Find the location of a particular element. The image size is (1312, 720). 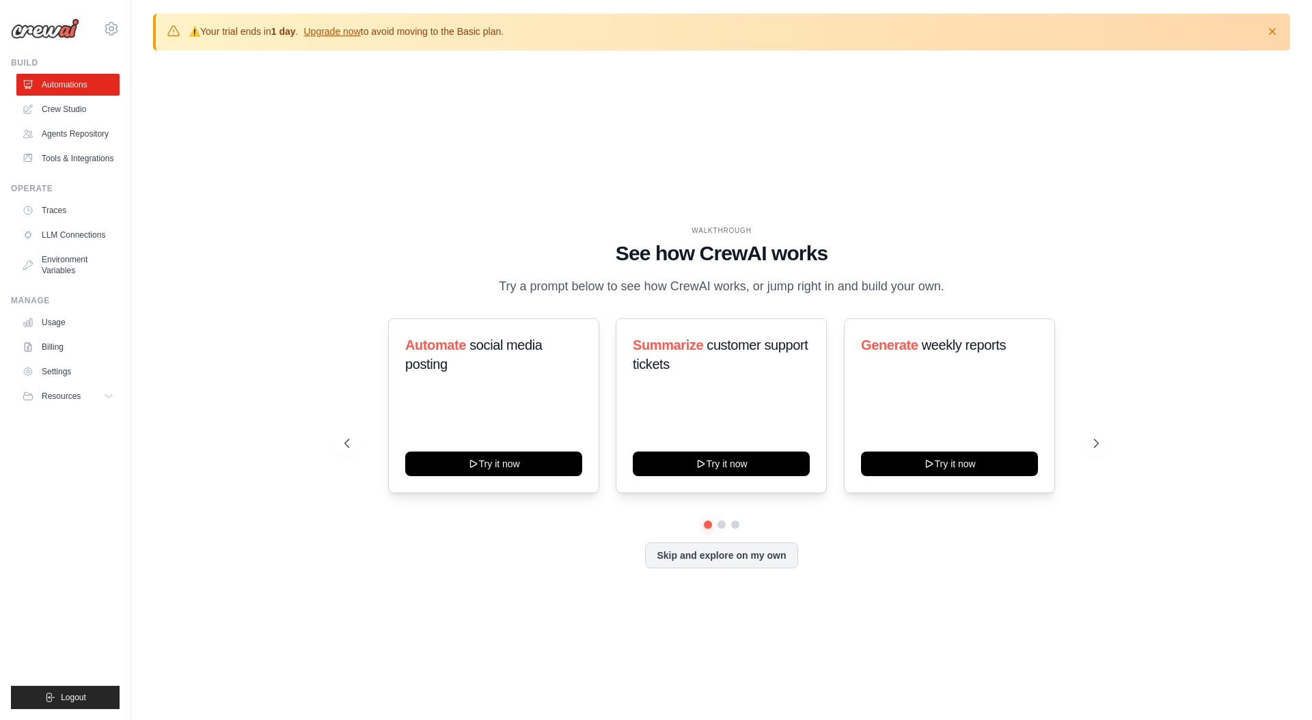

a: Tools & Integrations is located at coordinates (68, 159).